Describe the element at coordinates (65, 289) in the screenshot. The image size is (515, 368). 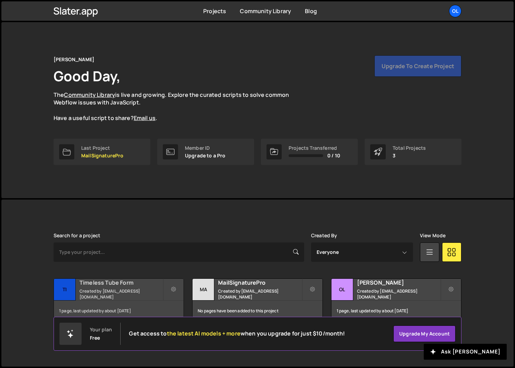
I see `div: Ti` at that location.